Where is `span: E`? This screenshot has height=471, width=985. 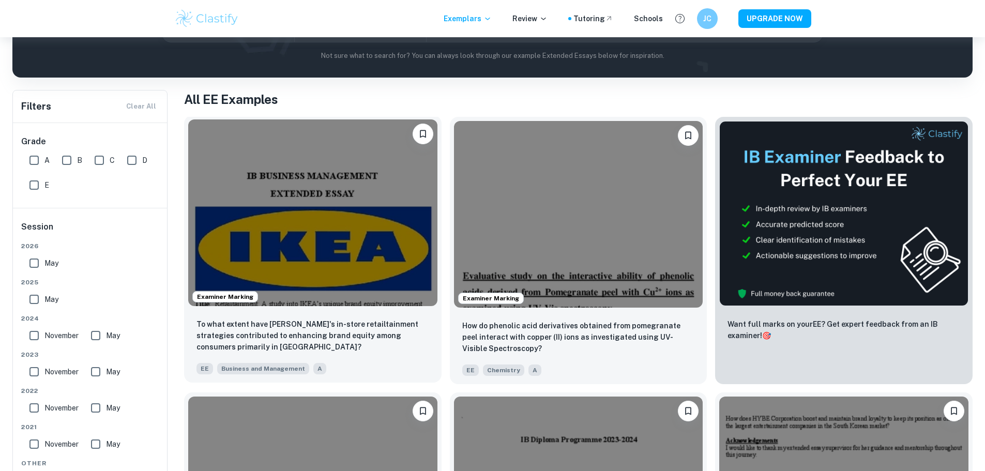 span: E is located at coordinates (47, 185).